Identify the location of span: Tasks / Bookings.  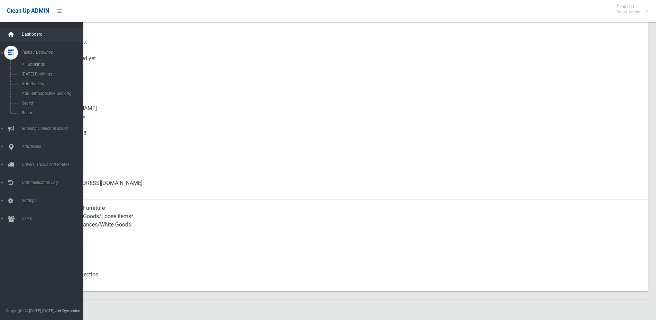
(54, 52).